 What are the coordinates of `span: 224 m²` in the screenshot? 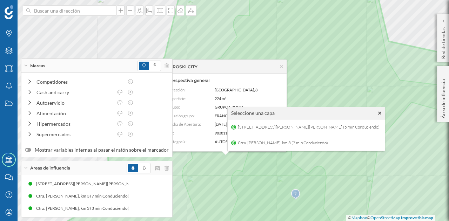 It's located at (220, 98).